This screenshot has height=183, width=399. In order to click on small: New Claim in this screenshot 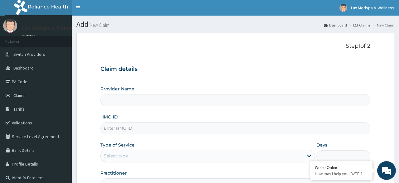, I will do `click(99, 25)`.